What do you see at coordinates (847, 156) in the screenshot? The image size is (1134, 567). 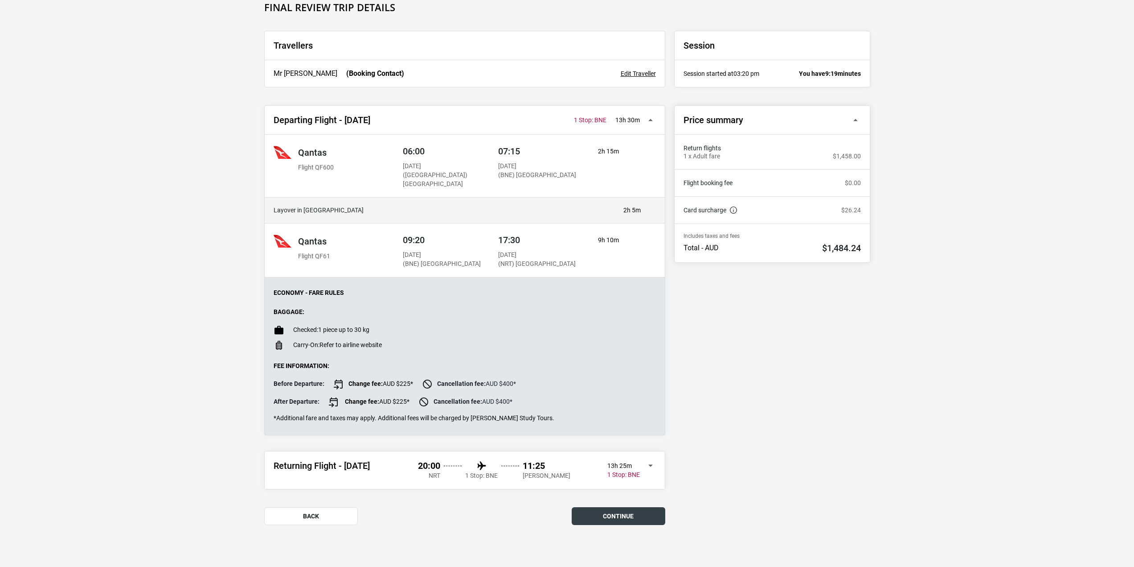 I see `p: $1,458.00` at bounding box center [847, 156].